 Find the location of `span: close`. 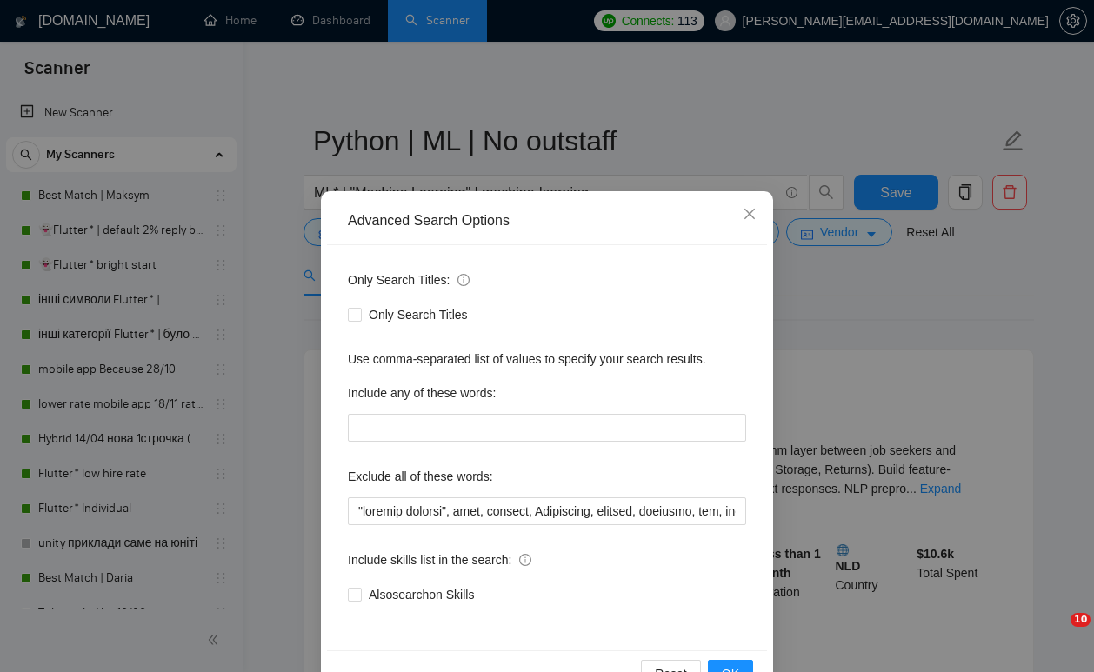

span: close is located at coordinates (750, 214).